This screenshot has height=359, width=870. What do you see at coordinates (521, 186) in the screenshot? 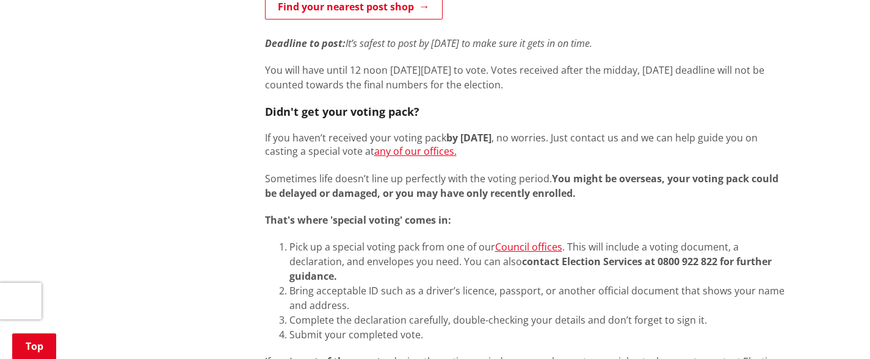
I see `strong: You might be overseas, your voting pack could be delayed or damaged, or you may have only recentl...` at bounding box center [521, 186].